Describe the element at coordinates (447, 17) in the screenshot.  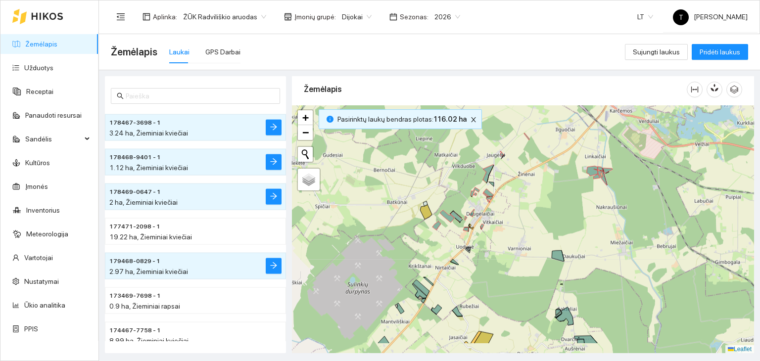
I see `span: 2026` at that location.